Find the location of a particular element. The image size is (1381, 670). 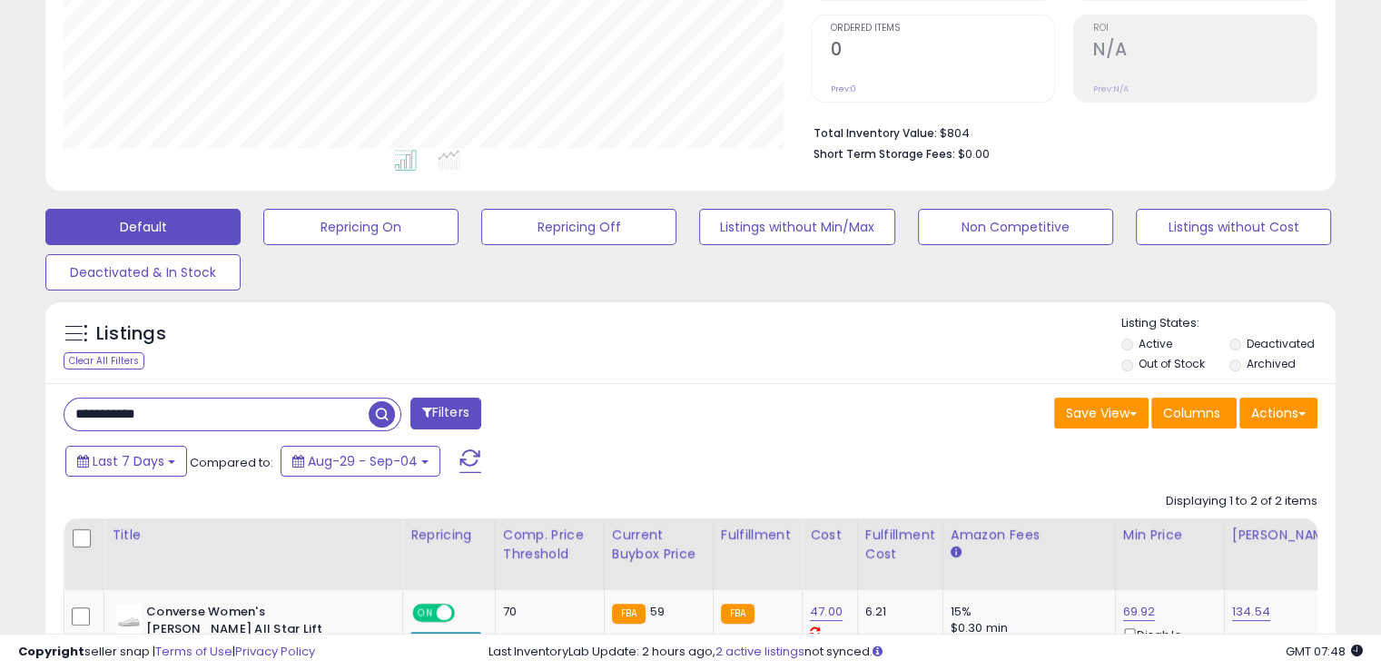

b: Total Inventory Value: is located at coordinates (875, 133).